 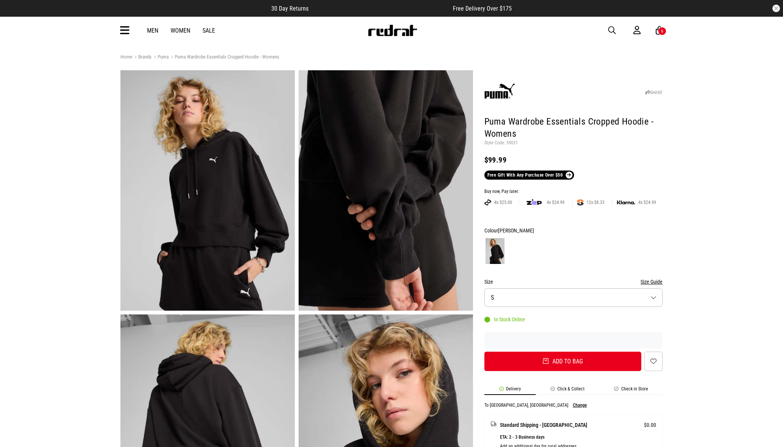 I want to click on a: Brands, so click(x=142, y=57).